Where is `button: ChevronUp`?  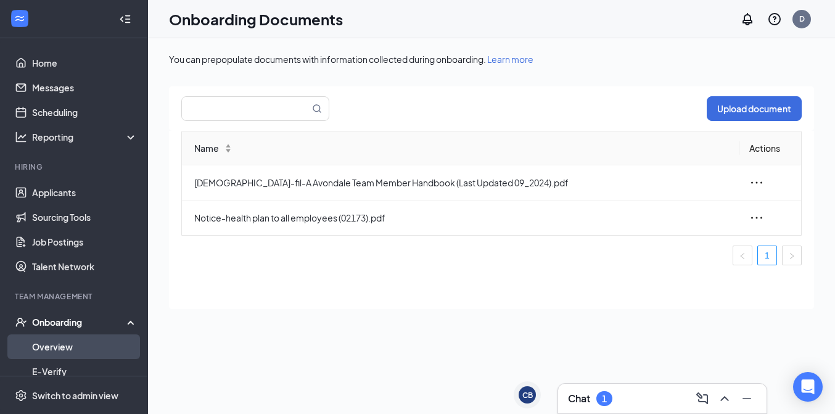
button: ChevronUp is located at coordinates (725, 398).